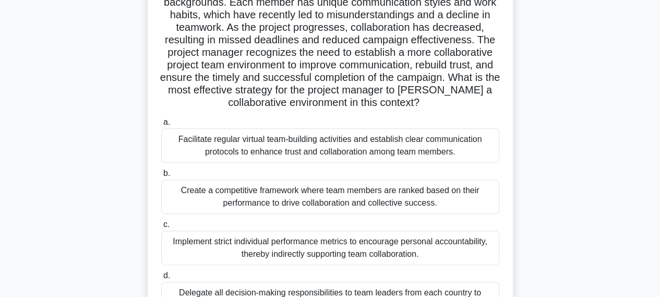 The height and width of the screenshot is (297, 660). What do you see at coordinates (166, 122) in the screenshot?
I see `span: a.` at bounding box center [166, 122].